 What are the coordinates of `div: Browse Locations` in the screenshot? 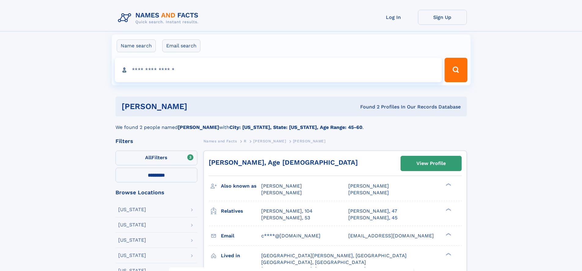 It's located at (156, 193).